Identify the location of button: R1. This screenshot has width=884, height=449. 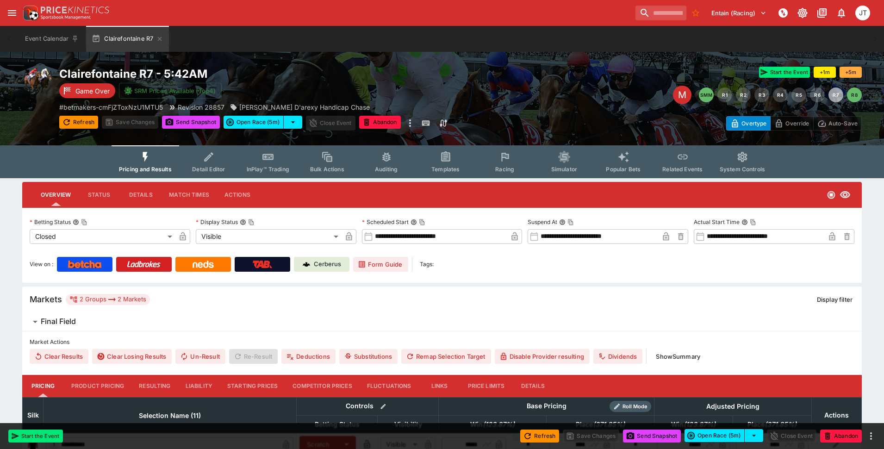
(725, 95).